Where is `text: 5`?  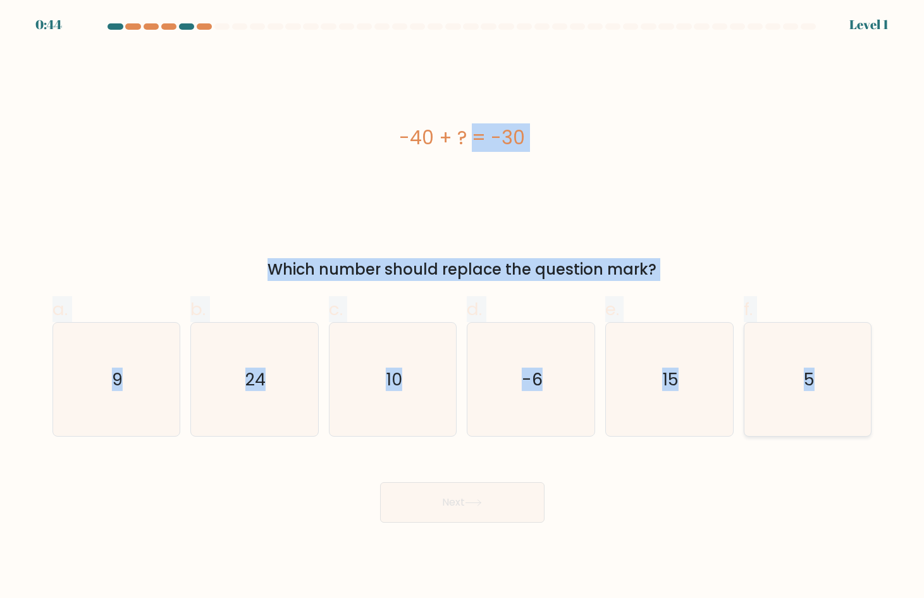 text: 5 is located at coordinates (808, 379).